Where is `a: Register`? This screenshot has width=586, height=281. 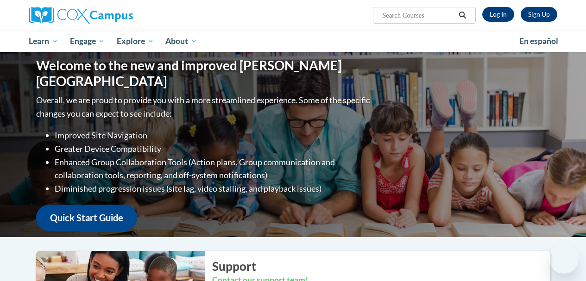
a: Register is located at coordinates (539, 14).